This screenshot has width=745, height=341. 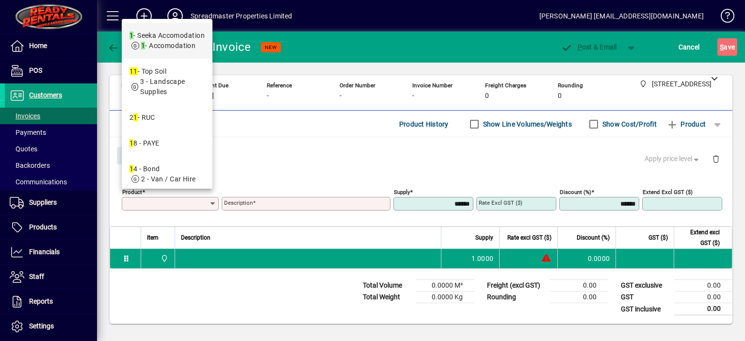 I want to click on button: Apply price level, so click(x=673, y=159).